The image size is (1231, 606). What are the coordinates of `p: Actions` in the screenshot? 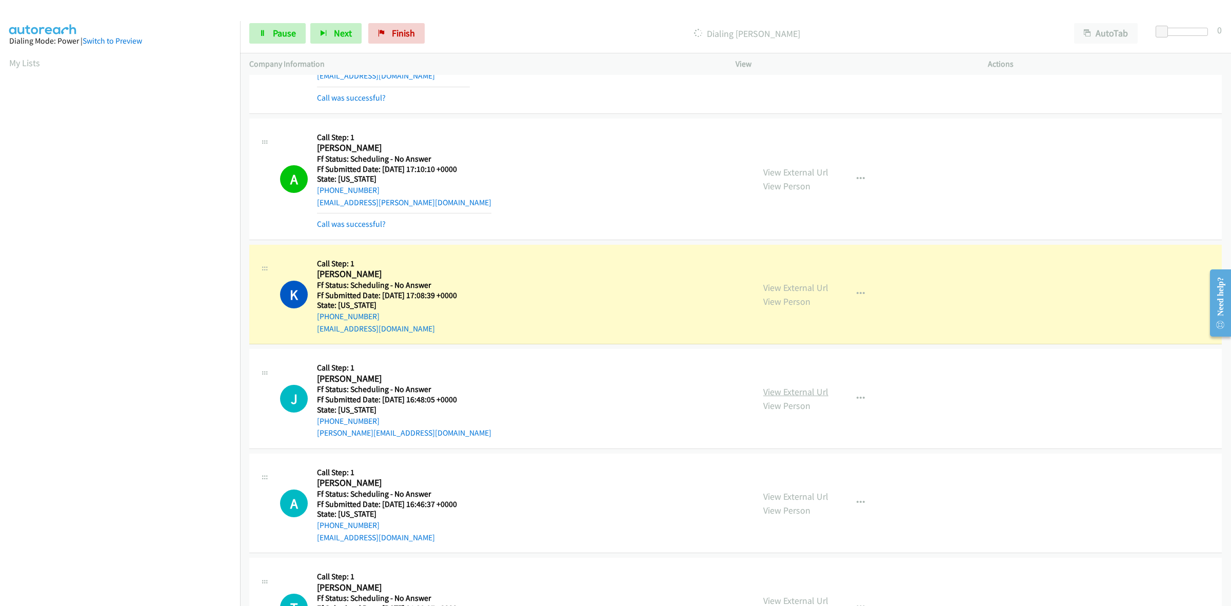 It's located at (1105, 64).